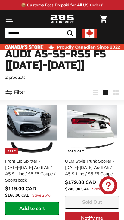  Describe the element at coordinates (101, 189) in the screenshot. I see `span: Save 25%` at that location.